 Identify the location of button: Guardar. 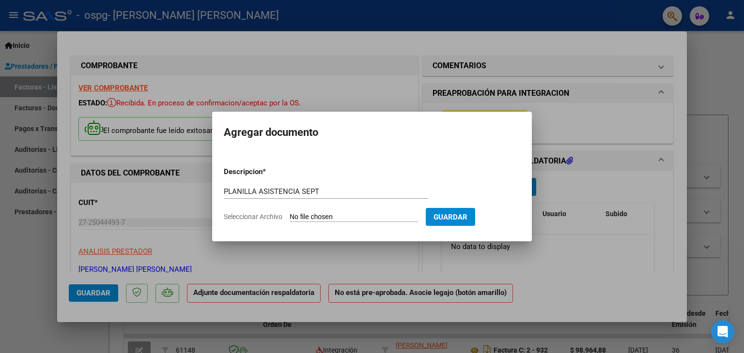
(450, 217).